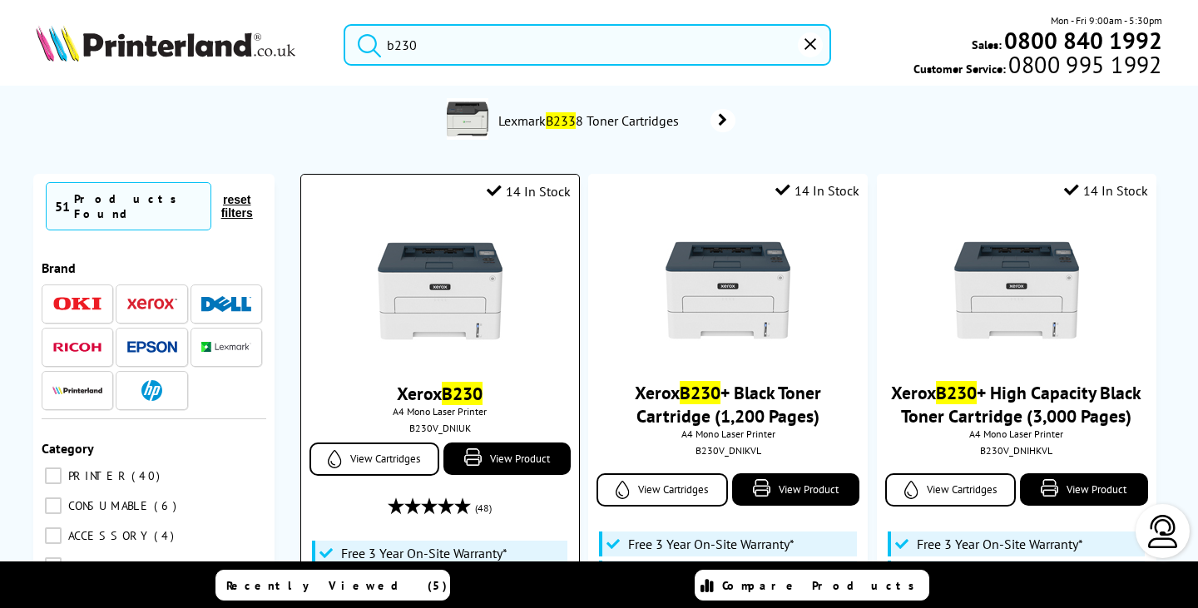 The width and height of the screenshot is (1198, 608). I want to click on div: B230V_DNIHKVL, so click(1017, 450).